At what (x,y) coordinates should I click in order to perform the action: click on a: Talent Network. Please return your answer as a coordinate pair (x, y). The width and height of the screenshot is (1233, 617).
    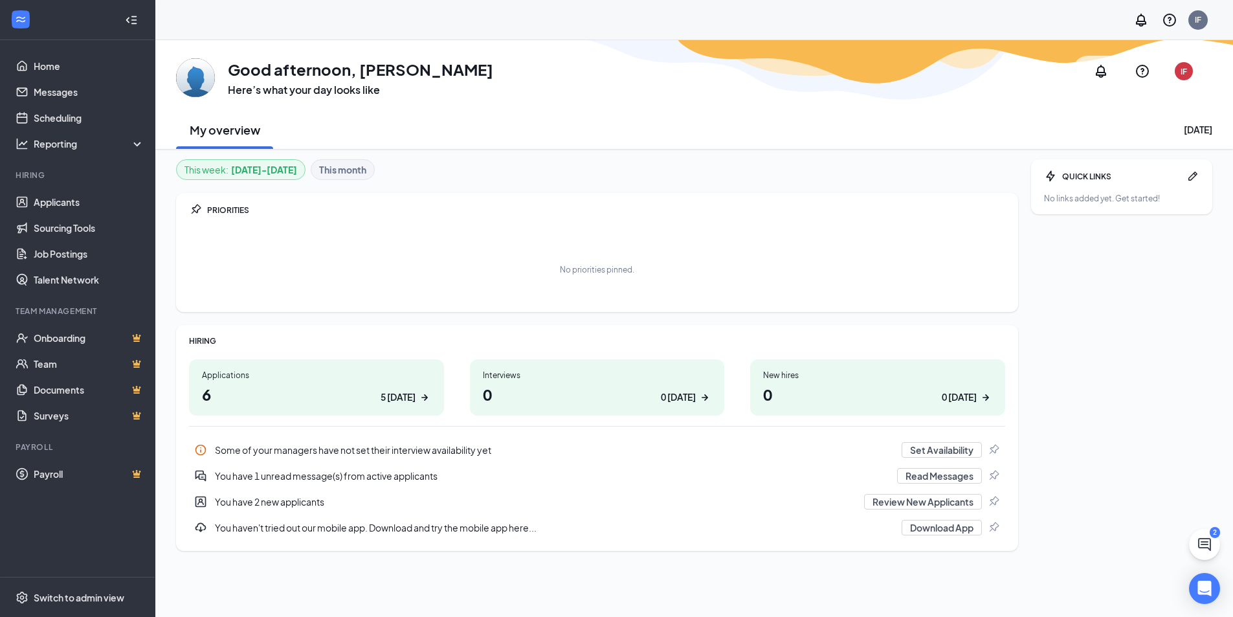
    Looking at the image, I should click on (89, 280).